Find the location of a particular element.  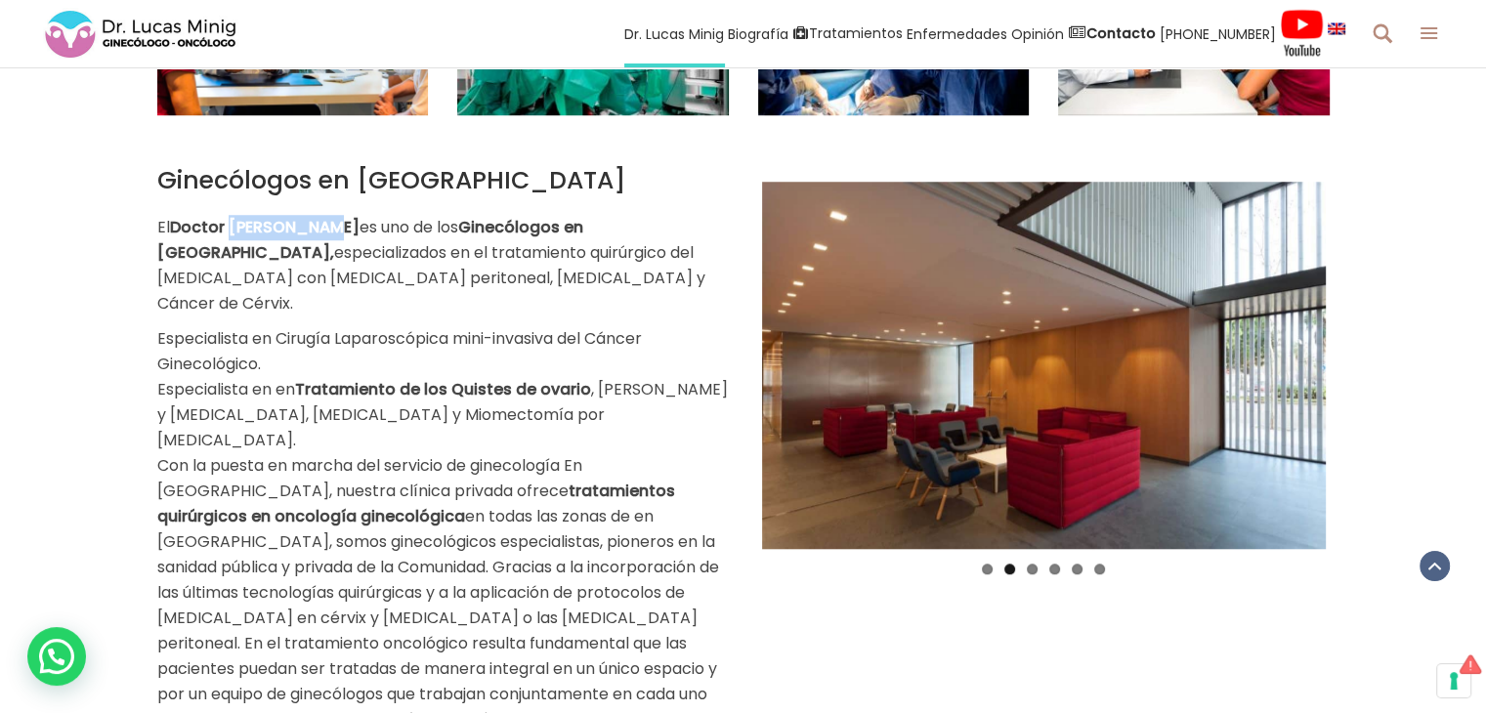

span: Biografía is located at coordinates (758, 33).